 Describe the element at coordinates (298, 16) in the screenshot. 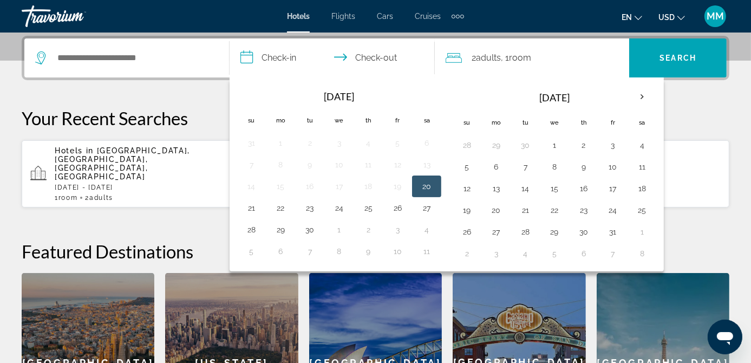

I see `span: Hotels` at that location.